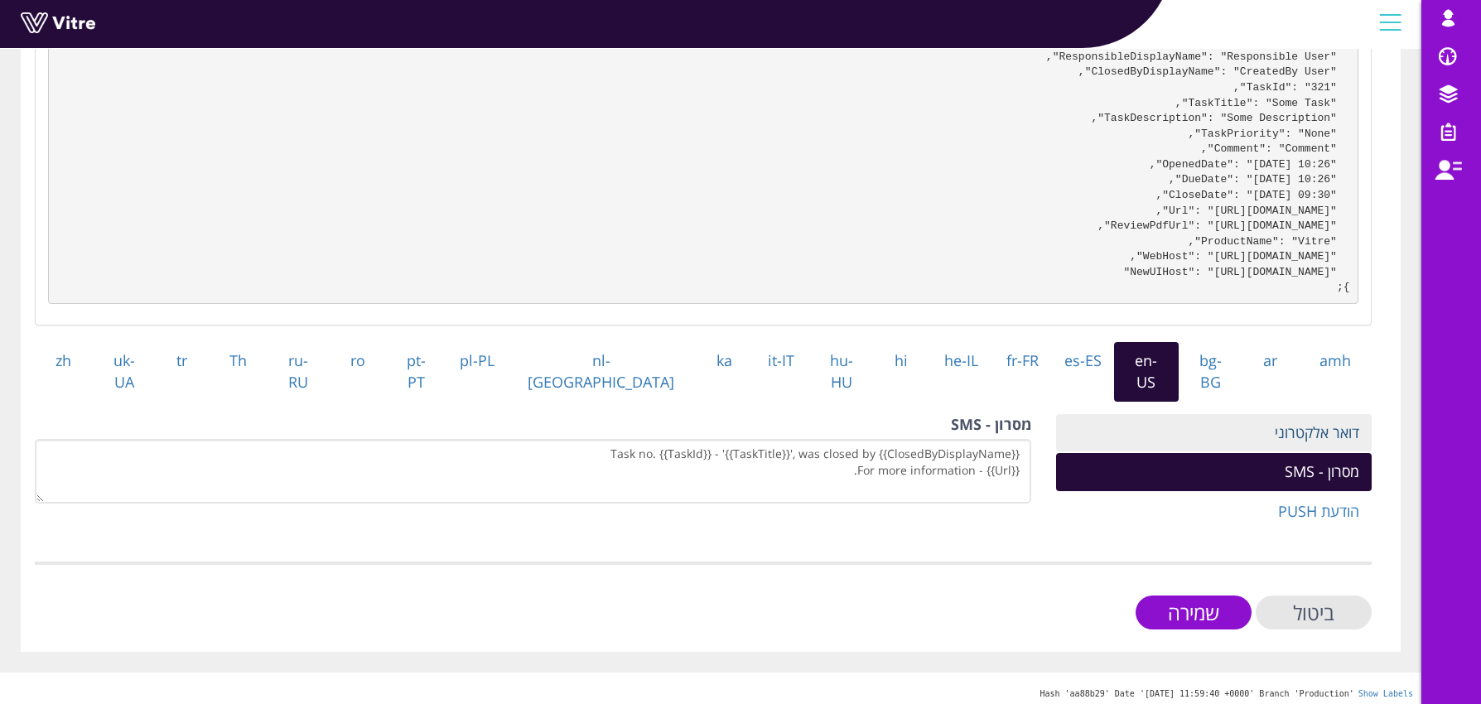 The image size is (1481, 704). What do you see at coordinates (703, 165) in the screenshot?
I see `pre: { "ResponsibleDisplayName": "Responsible User", "ClosedByDisplayName": "CreatedBy User", "TaskId"...` at bounding box center [703, 165].